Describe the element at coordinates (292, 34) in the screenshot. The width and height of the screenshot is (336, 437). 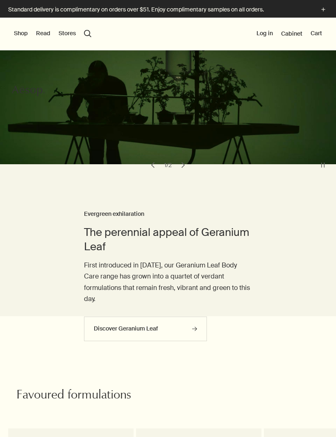
I see `span: Cabinet` at that location.